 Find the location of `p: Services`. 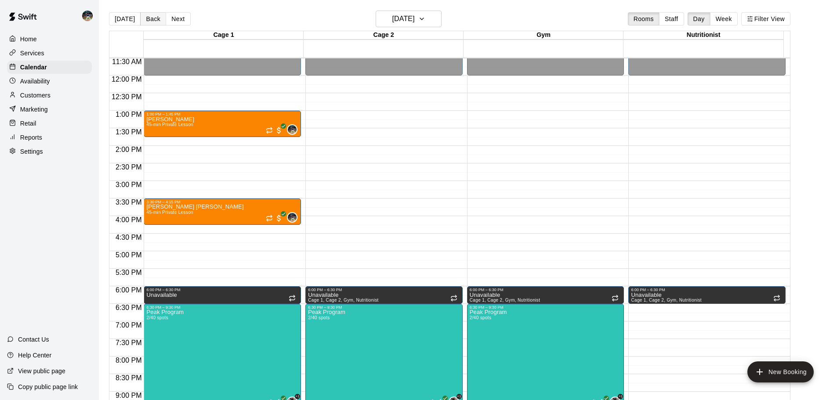

p: Services is located at coordinates (32, 53).